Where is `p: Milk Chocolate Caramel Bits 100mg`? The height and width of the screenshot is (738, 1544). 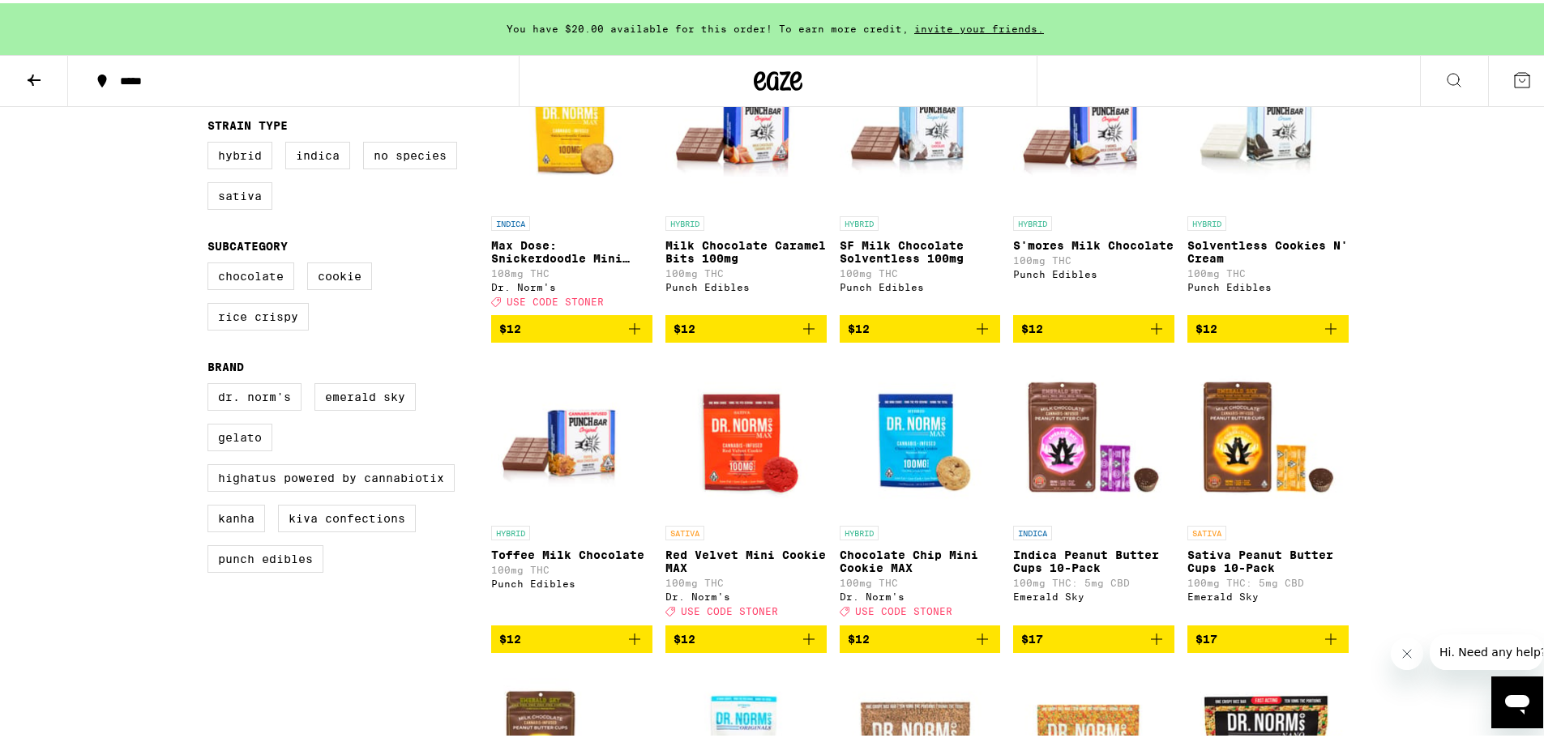 p: Milk Chocolate Caramel Bits 100mg is located at coordinates (746, 249).